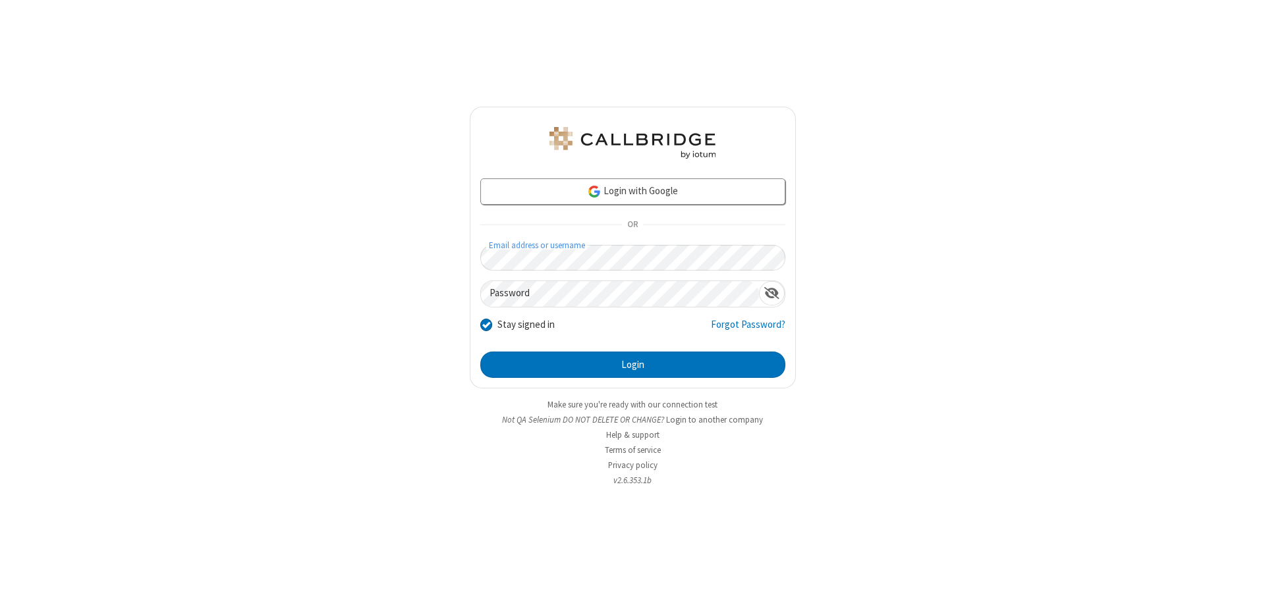 This screenshot has width=1265, height=603. Describe the element at coordinates (620, 294) in the screenshot. I see `input: Password` at that location.